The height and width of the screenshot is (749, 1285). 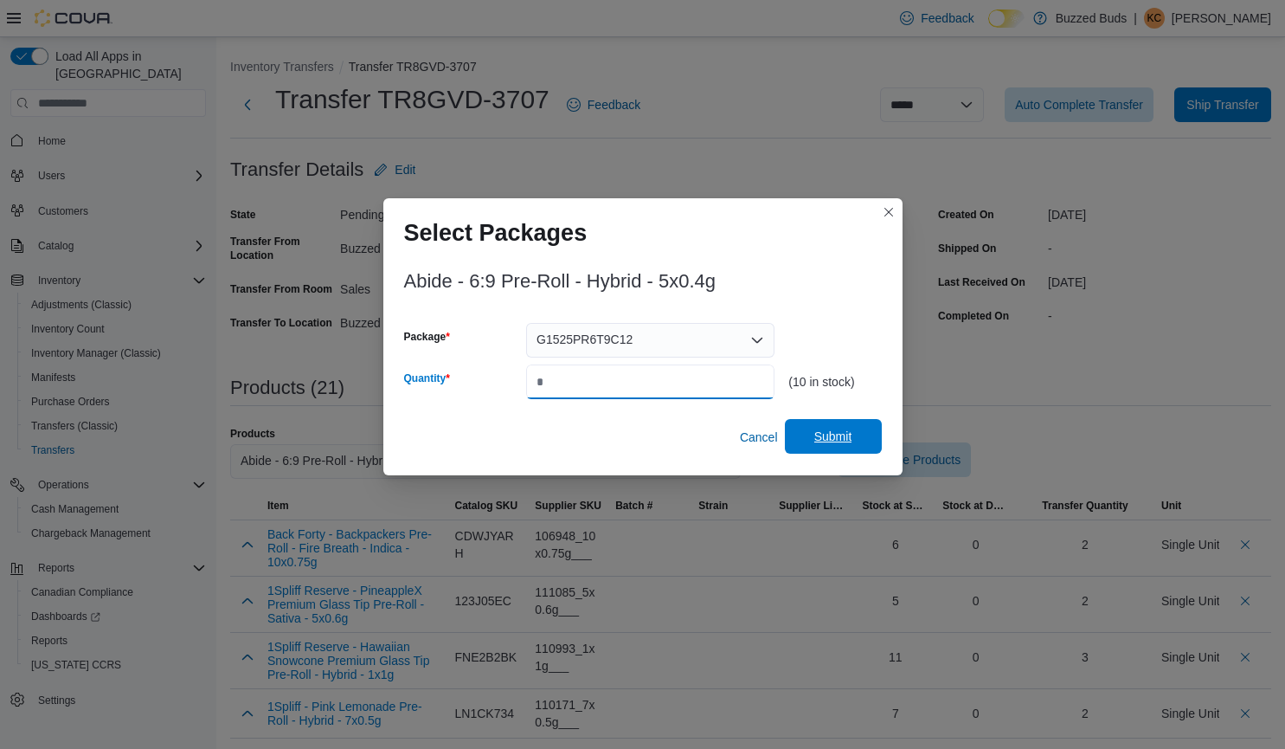 I want to click on span: G1525PR6T9C12, so click(x=584, y=339).